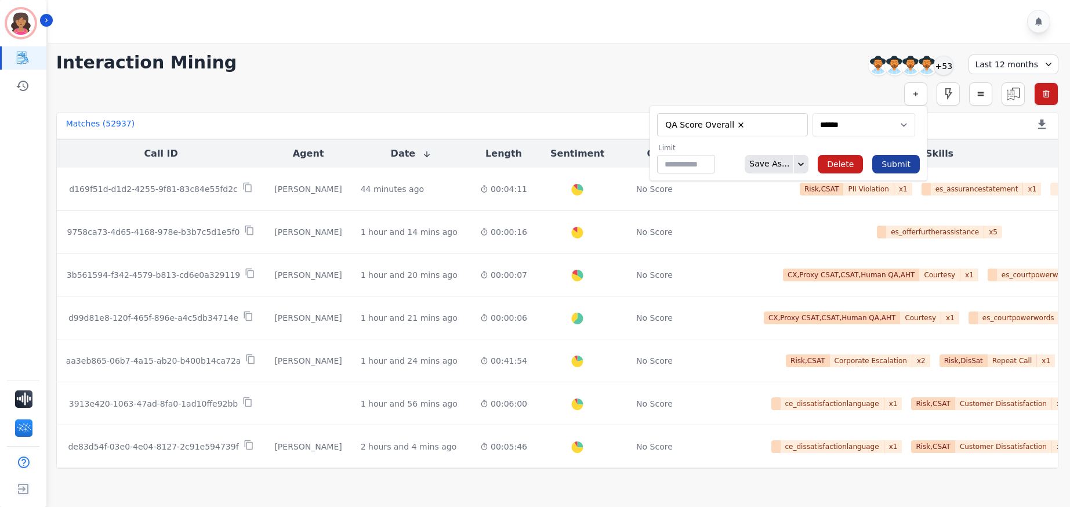  What do you see at coordinates (392, 189) in the screenshot?
I see `div: 44 minutes ago` at bounding box center [392, 189].